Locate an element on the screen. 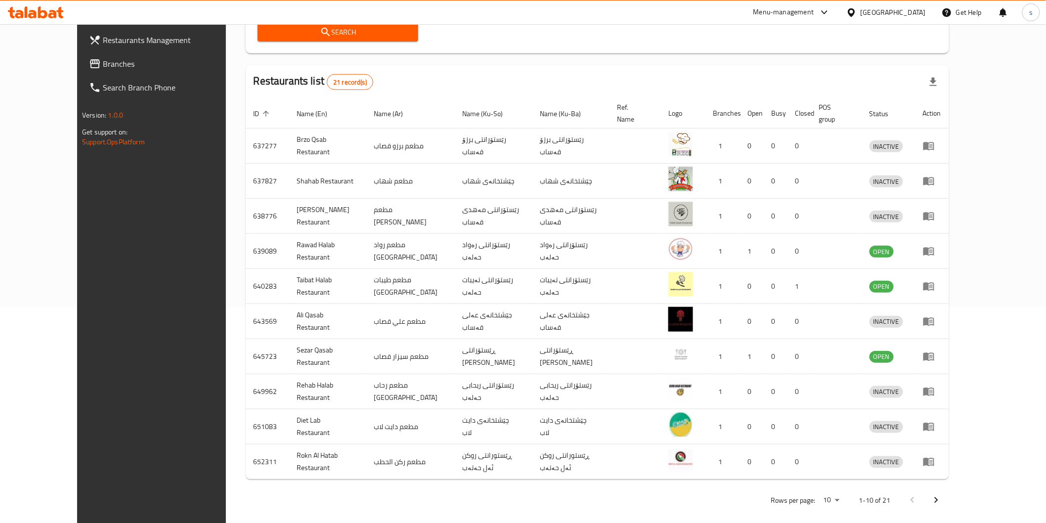 This screenshot has width=1046, height=523. p: Rows per page: is located at coordinates (794, 500).